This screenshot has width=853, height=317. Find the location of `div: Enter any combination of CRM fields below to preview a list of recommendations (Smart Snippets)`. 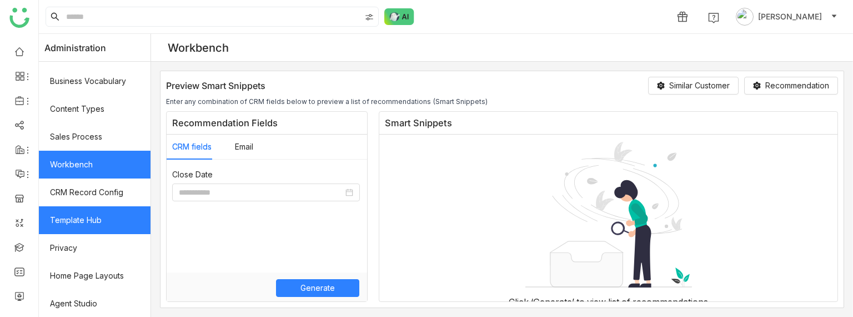

div: Enter any combination of CRM fields below to preview a list of recommendations (Smart Snippets) is located at coordinates (502, 101).